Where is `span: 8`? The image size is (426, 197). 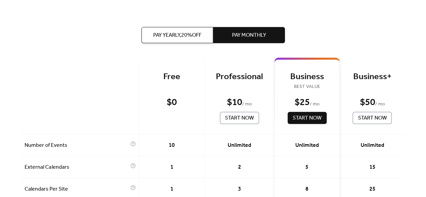 span: 8 is located at coordinates (307, 189).